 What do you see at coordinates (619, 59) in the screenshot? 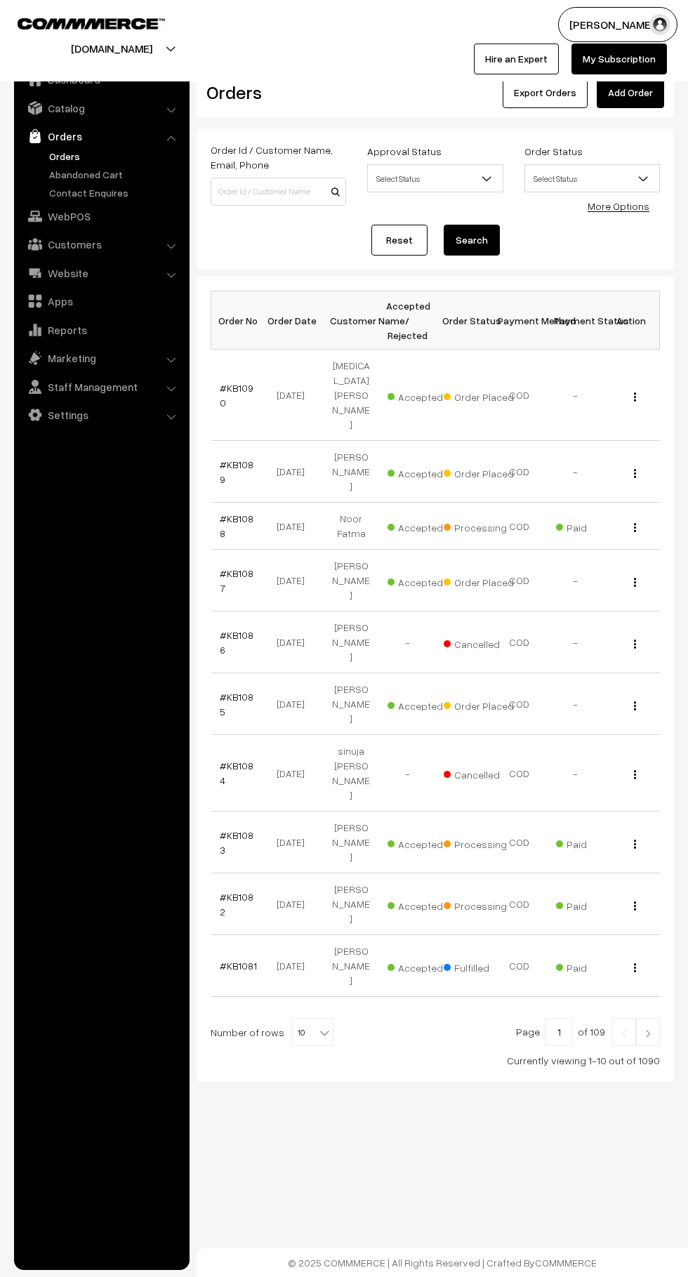
I see `a: My Subscription` at bounding box center [619, 59].